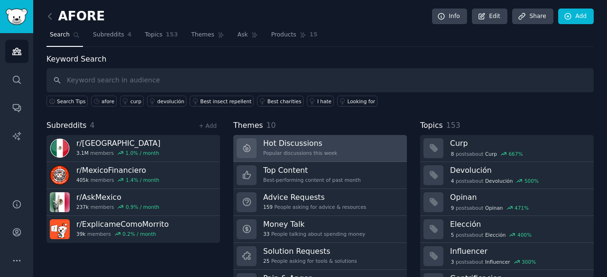  Describe the element at coordinates (494, 208) in the screenshot. I see `span: Opinan` at that location.